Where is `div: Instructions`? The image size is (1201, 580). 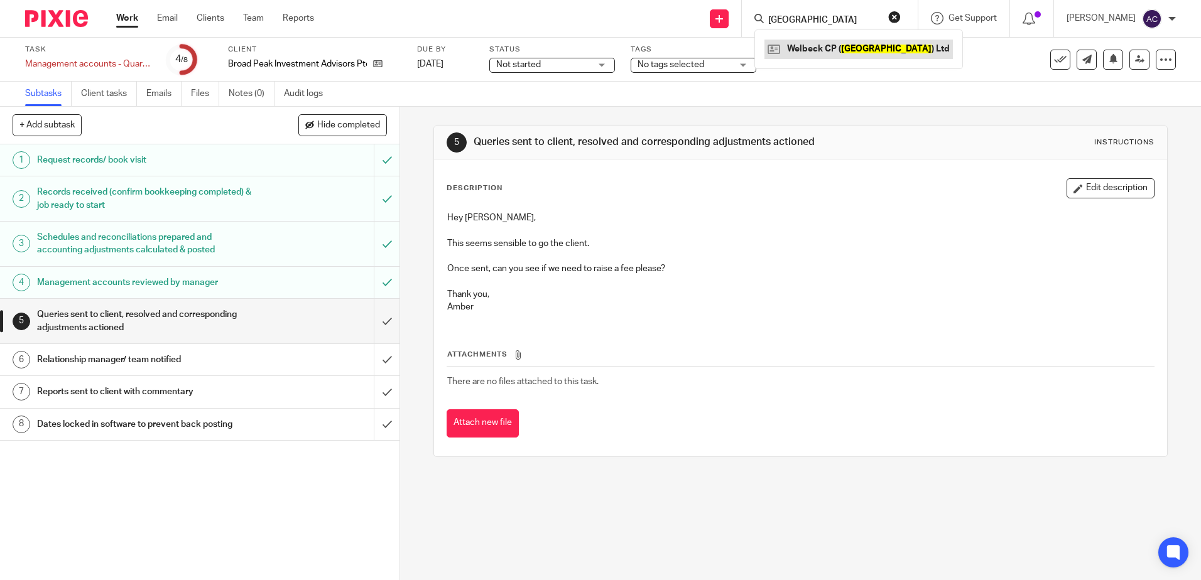 div: Instructions is located at coordinates (1124, 143).